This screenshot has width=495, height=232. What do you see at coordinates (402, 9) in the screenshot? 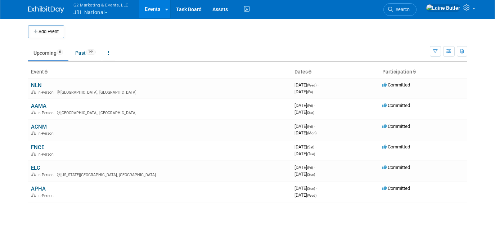
I see `span: Search` at bounding box center [402, 9].